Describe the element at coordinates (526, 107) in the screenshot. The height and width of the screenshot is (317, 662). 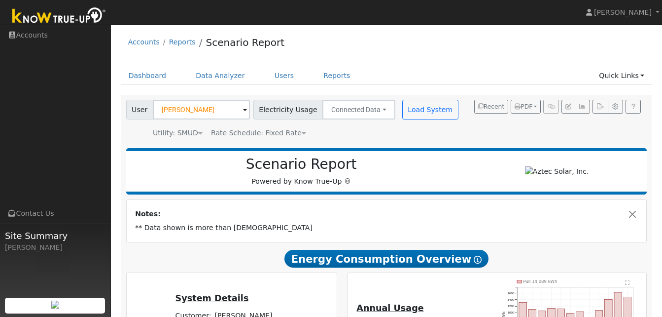
I see `button: PDF` at that location.